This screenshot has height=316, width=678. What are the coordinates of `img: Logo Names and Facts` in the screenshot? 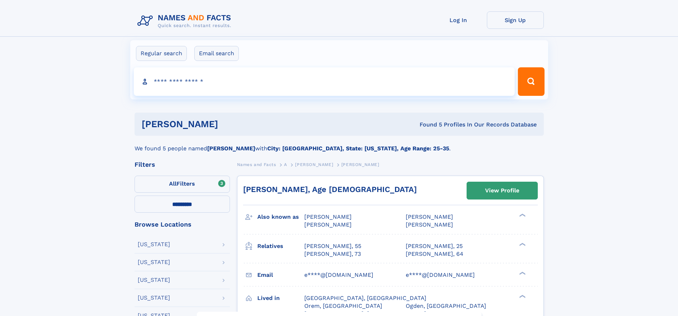 It's located at (186, 21).